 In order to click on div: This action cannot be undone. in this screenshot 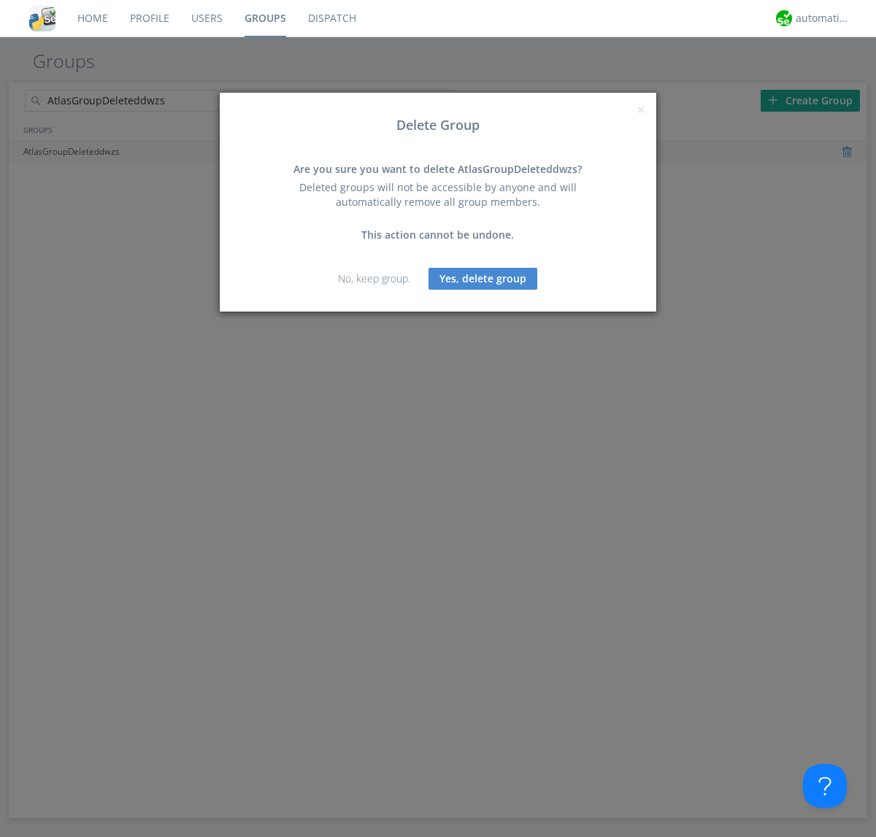, I will do `click(438, 235)`.